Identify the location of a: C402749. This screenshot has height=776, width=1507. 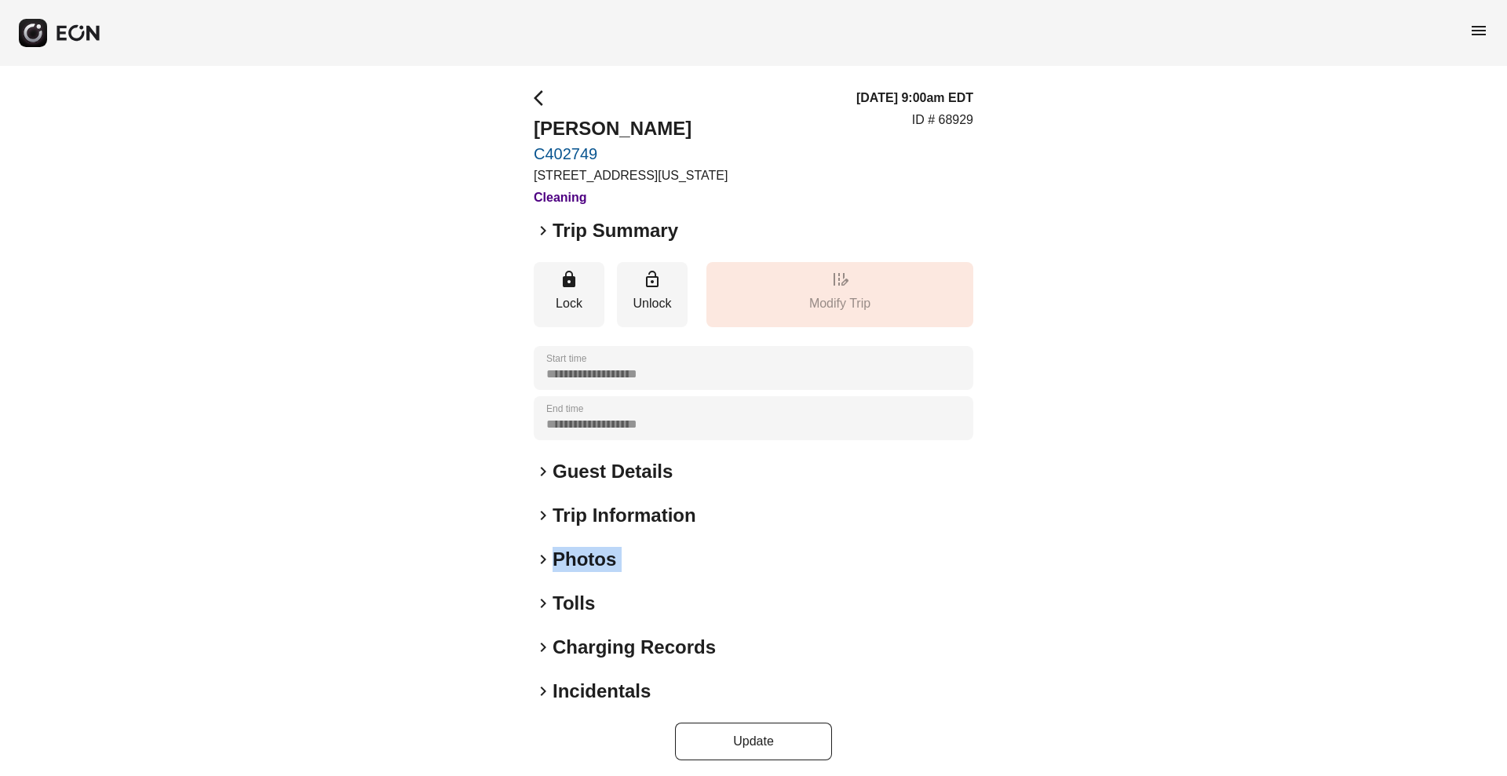
(630, 154).